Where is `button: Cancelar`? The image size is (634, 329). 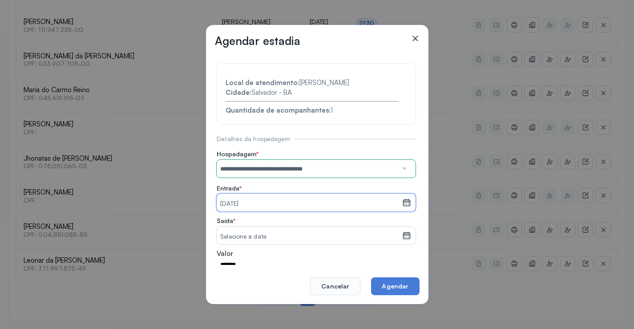 button: Cancelar is located at coordinates (335, 286).